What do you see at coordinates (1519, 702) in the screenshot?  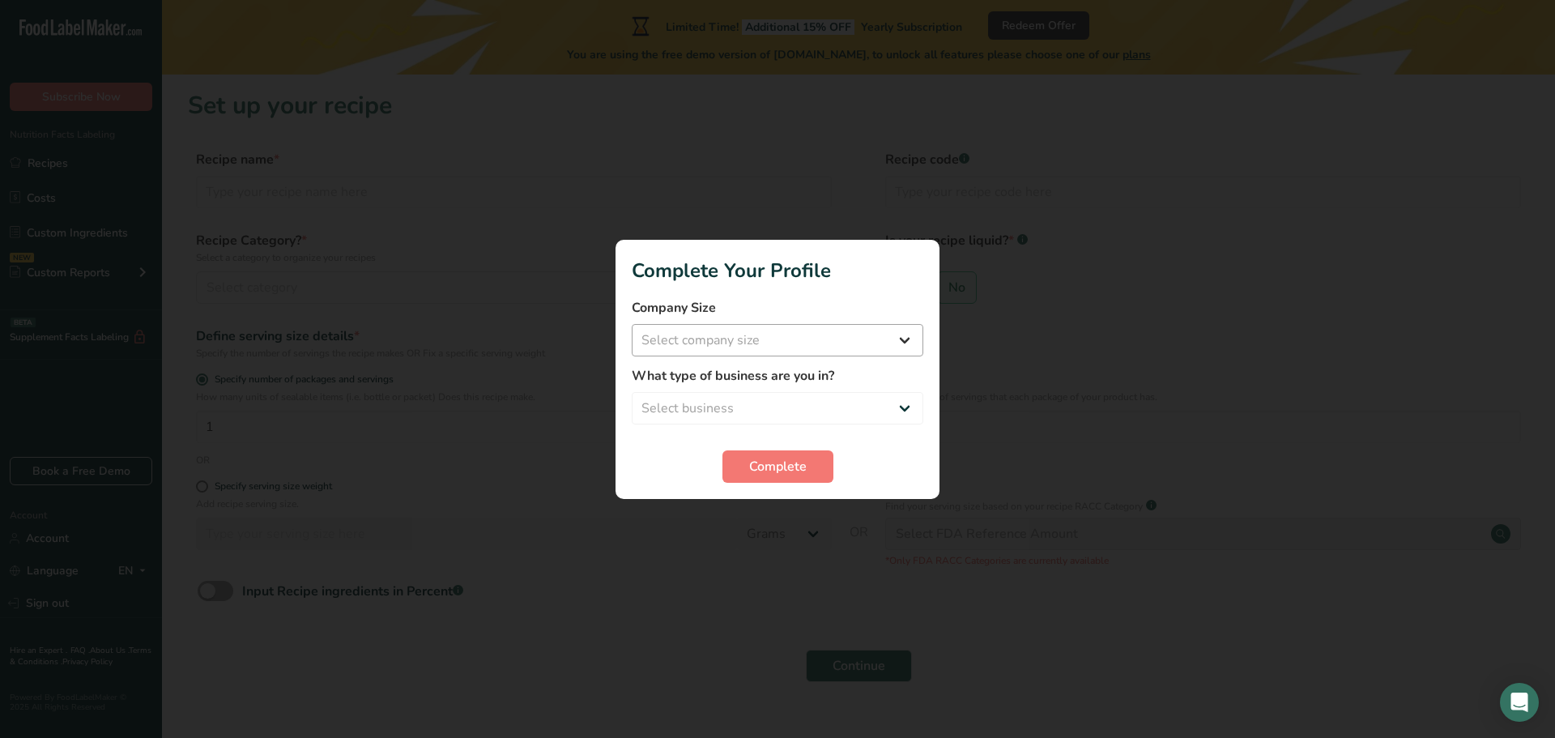 I see `div: Open Intercom Messenger` at bounding box center [1519, 702].